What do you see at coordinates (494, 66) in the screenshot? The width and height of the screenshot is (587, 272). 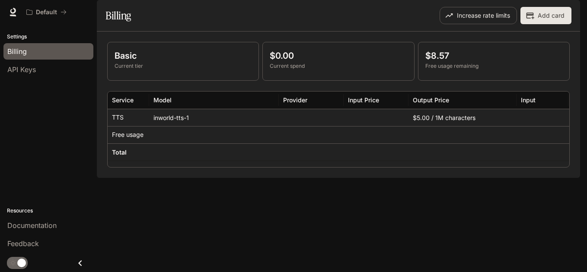 I see `p: Free usage remaining` at bounding box center [494, 66].